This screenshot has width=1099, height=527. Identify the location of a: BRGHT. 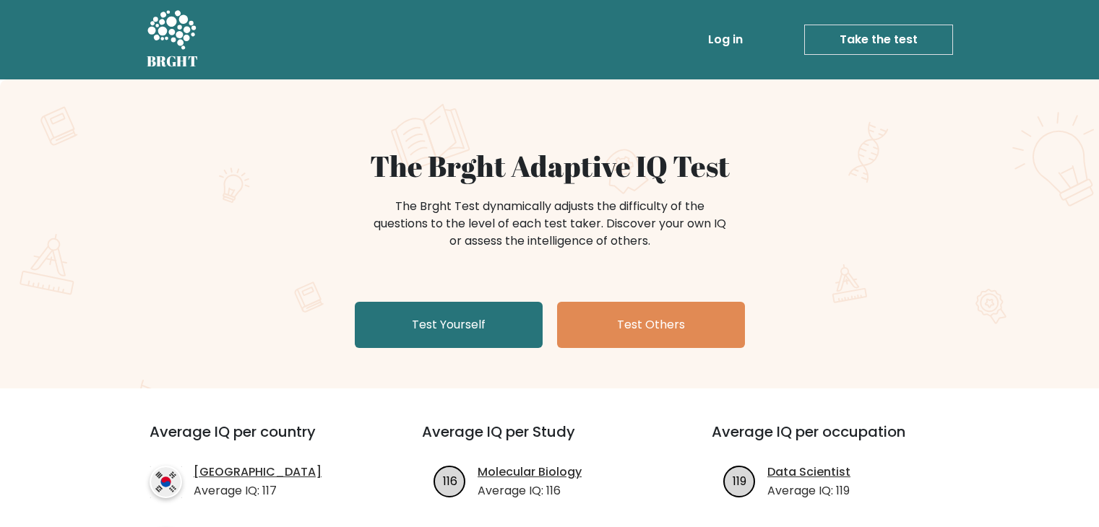
(173, 40).